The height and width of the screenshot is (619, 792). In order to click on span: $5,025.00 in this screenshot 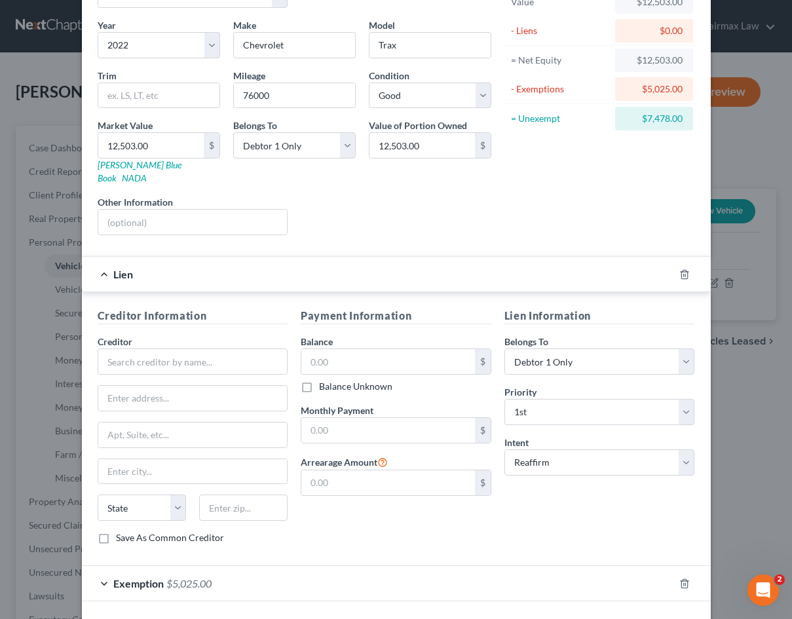, I will do `click(189, 583)`.